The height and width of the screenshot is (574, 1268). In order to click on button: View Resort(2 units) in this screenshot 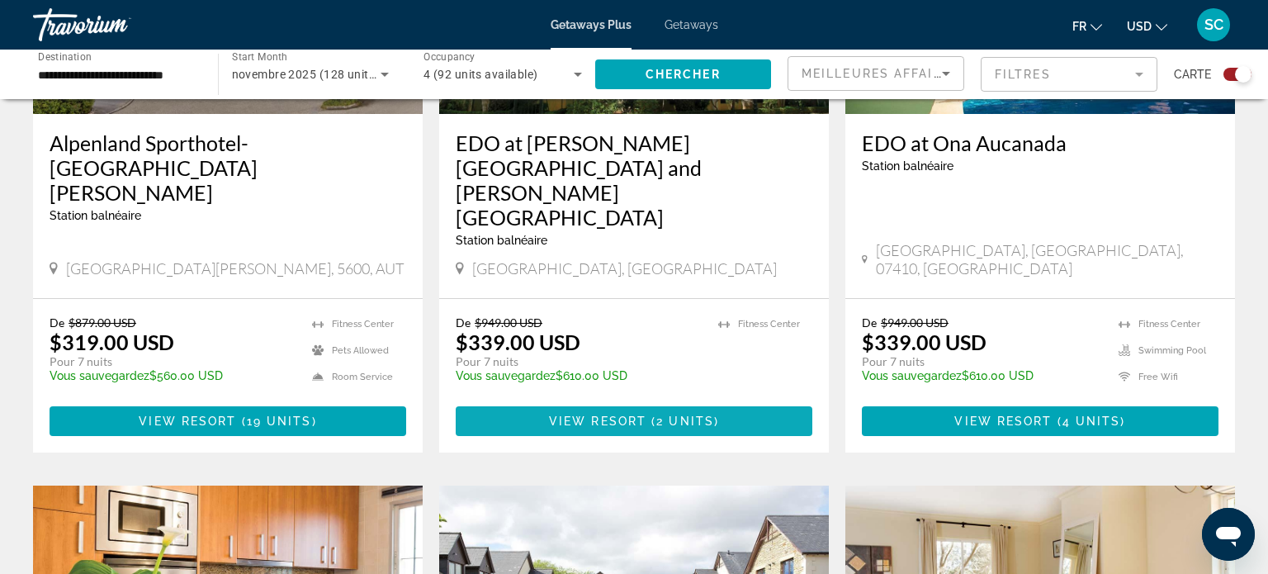, I will do `click(634, 421)`.